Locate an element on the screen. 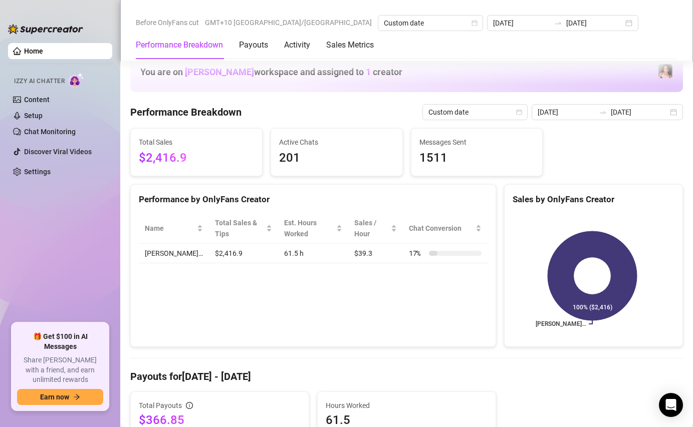  span: Total Payouts is located at coordinates (160, 406).